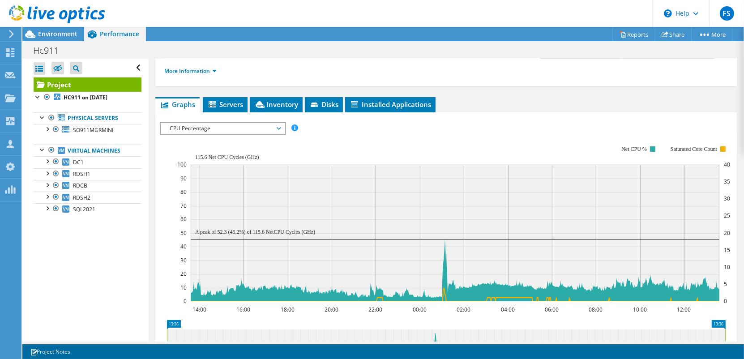 This screenshot has width=744, height=359. I want to click on text: 70, so click(184, 205).